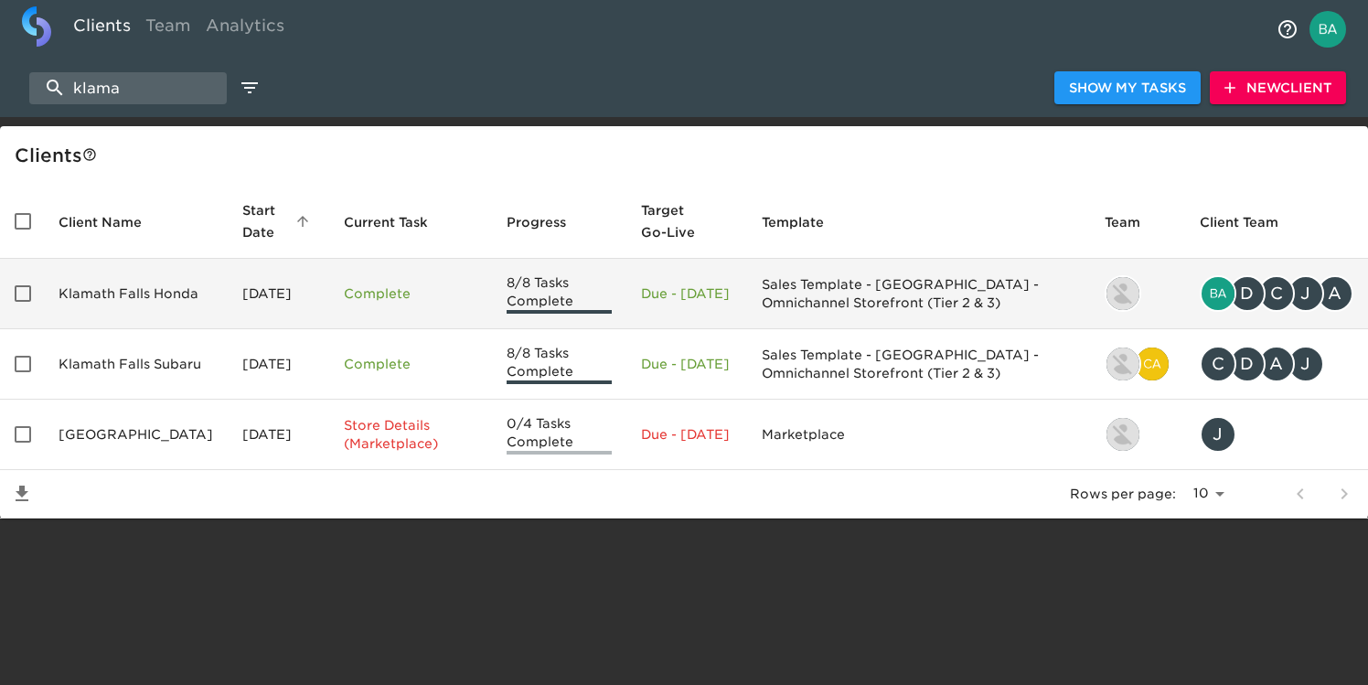 The height and width of the screenshot is (685, 1368). What do you see at coordinates (1127, 88) in the screenshot?
I see `span: Show My Tasks` at bounding box center [1127, 88].